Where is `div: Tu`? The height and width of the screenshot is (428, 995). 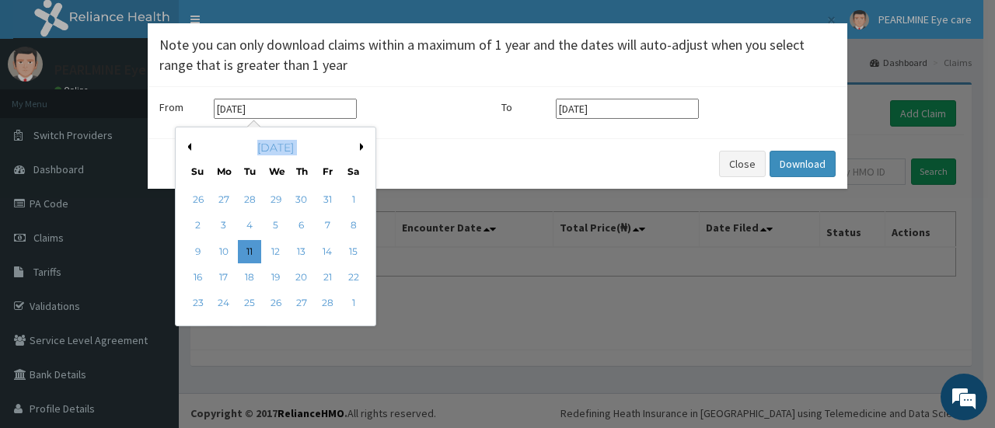 div: Tu is located at coordinates (250, 171).